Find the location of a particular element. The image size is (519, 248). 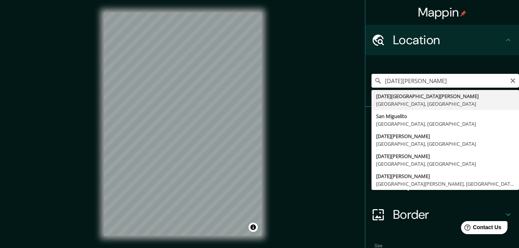

h4: Location is located at coordinates (449, 40).